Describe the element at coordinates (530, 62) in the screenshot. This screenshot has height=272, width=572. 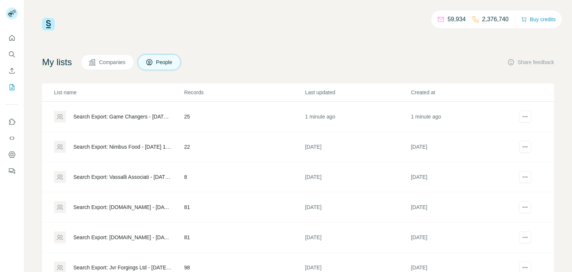
I see `button: Share feedback` at that location.